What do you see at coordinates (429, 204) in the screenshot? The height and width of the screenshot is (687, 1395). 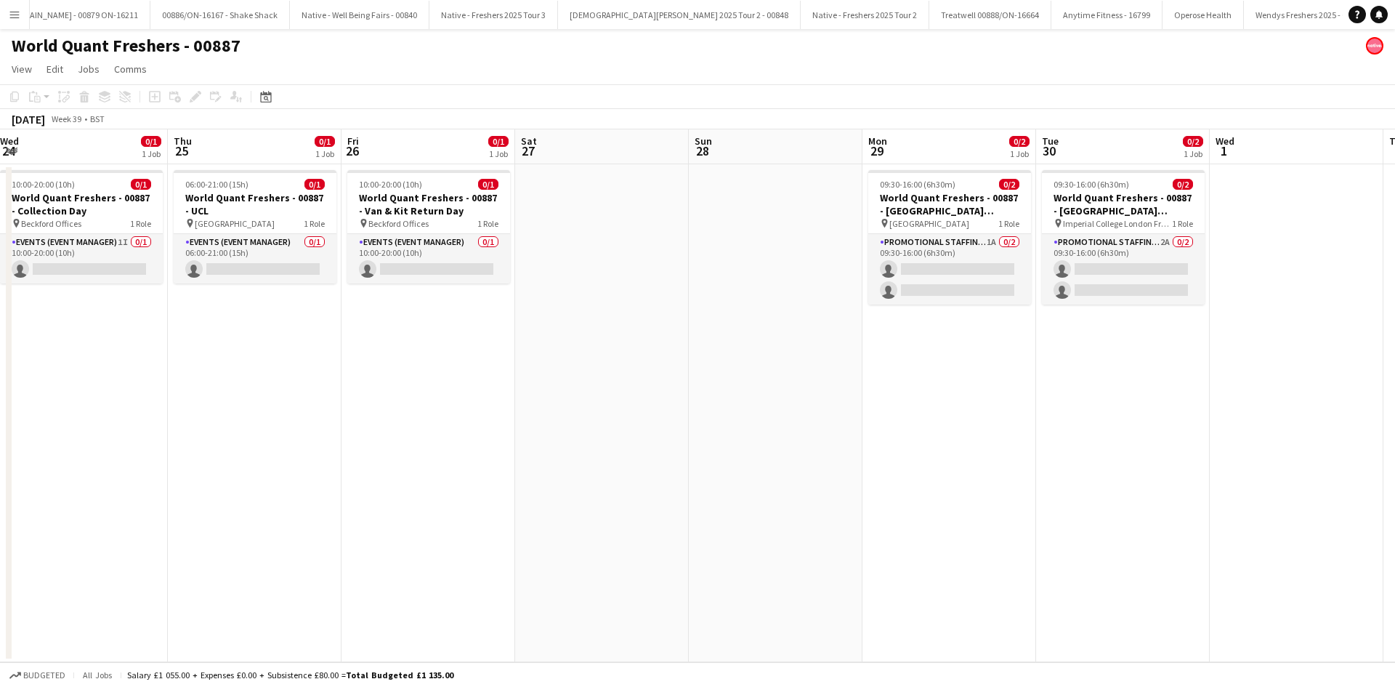 I see `h3: World Quant Freshers - 00887 - Van & Kit Return Day` at bounding box center [429, 204].